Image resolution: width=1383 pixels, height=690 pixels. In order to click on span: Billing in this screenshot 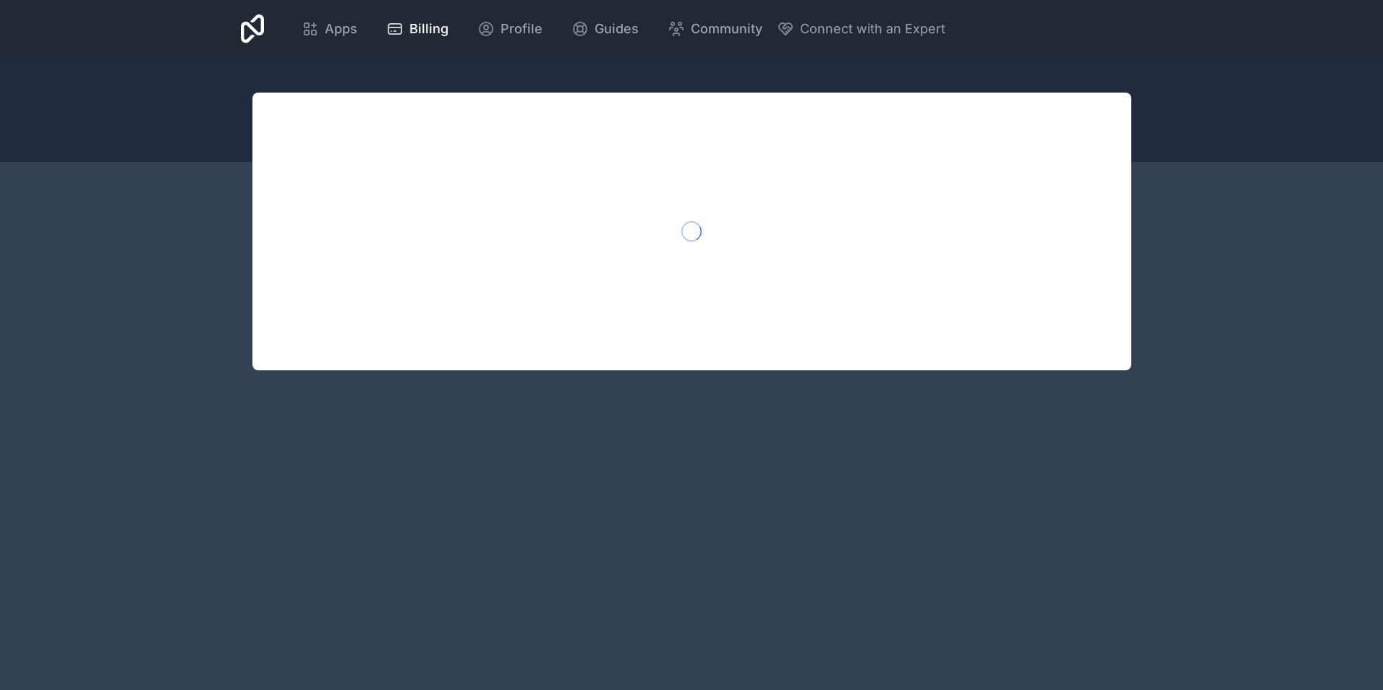, I will do `click(429, 29)`.